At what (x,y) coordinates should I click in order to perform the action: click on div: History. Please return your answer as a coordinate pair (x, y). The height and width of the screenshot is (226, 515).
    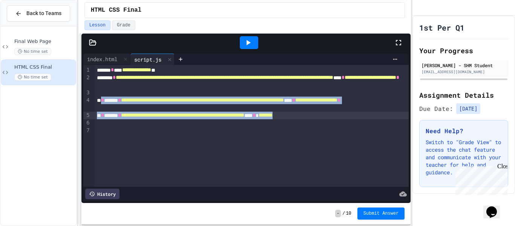
    Looking at the image, I should click on (102, 194).